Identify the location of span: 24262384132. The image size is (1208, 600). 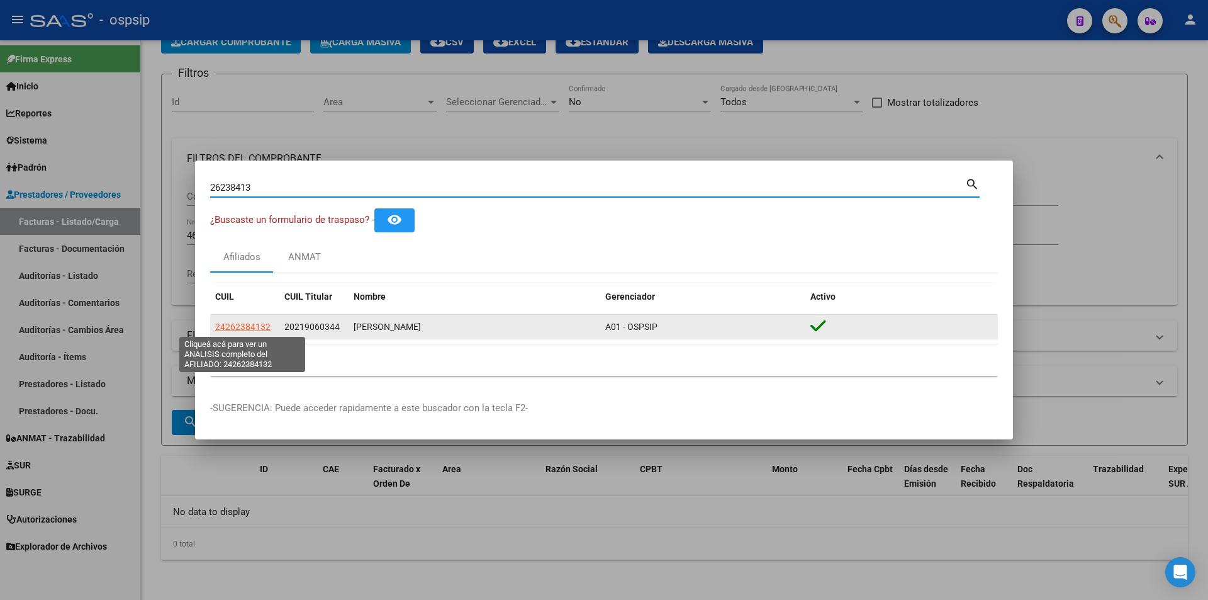
(243, 327).